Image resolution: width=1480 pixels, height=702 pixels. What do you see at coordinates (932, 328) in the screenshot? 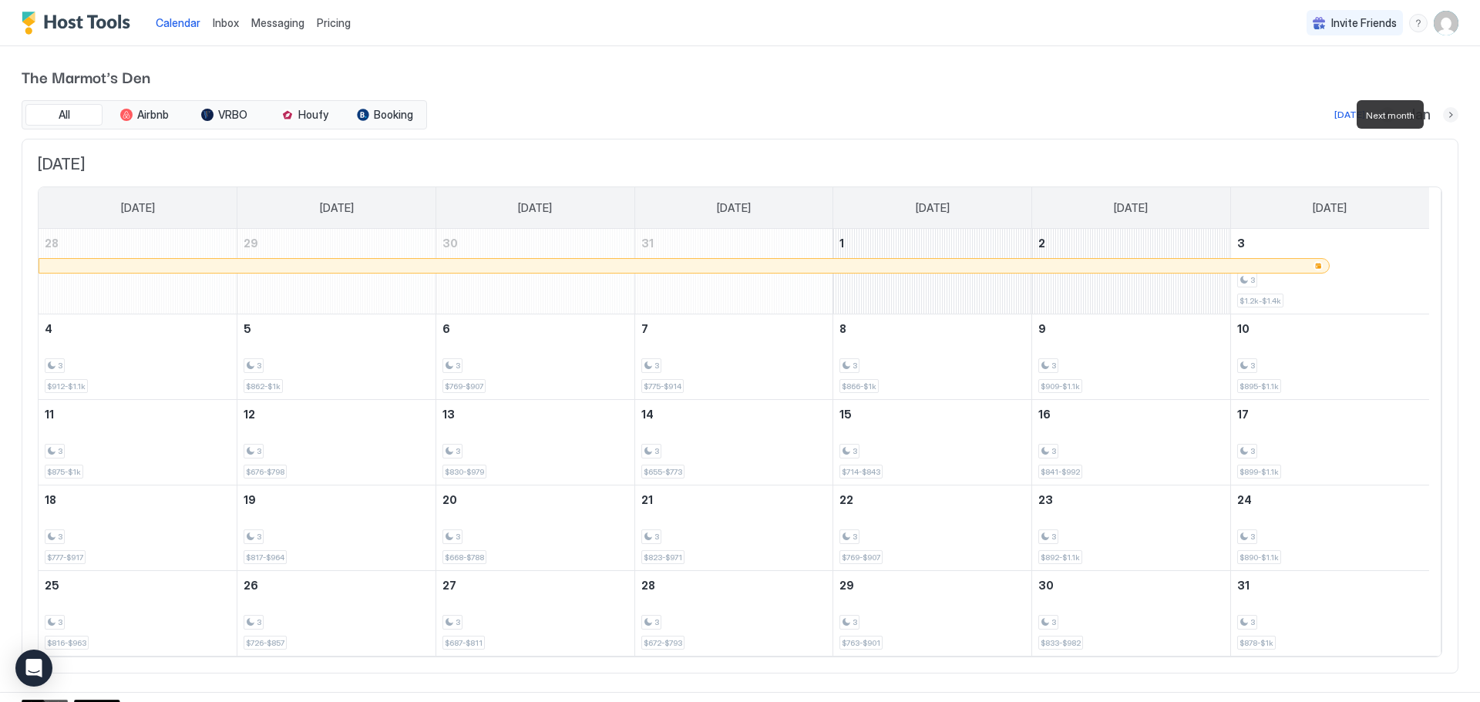
I see `a: January 8, 2026` at bounding box center [932, 328].